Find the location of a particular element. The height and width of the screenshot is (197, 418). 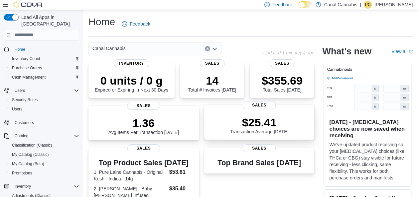

img: Cova is located at coordinates (28, 5).